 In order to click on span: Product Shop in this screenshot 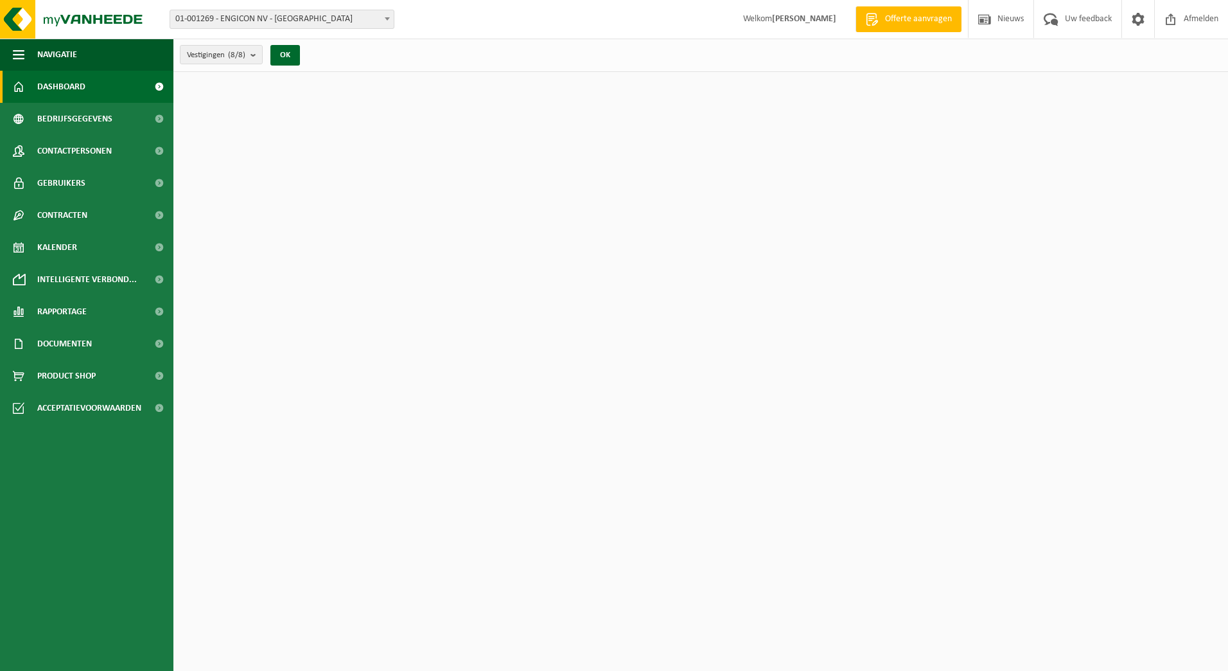, I will do `click(66, 376)`.